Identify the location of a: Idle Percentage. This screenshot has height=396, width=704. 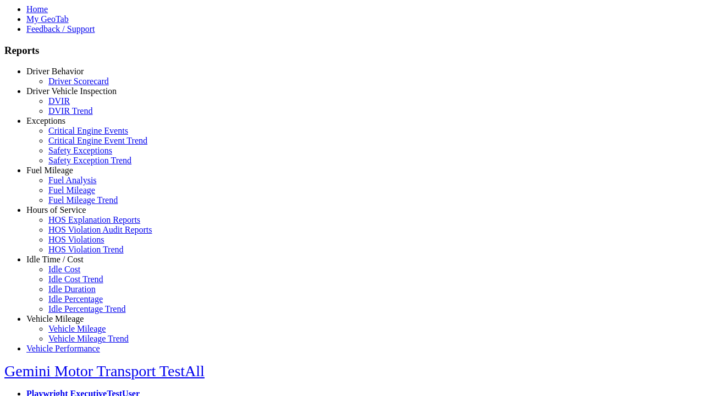
(75, 299).